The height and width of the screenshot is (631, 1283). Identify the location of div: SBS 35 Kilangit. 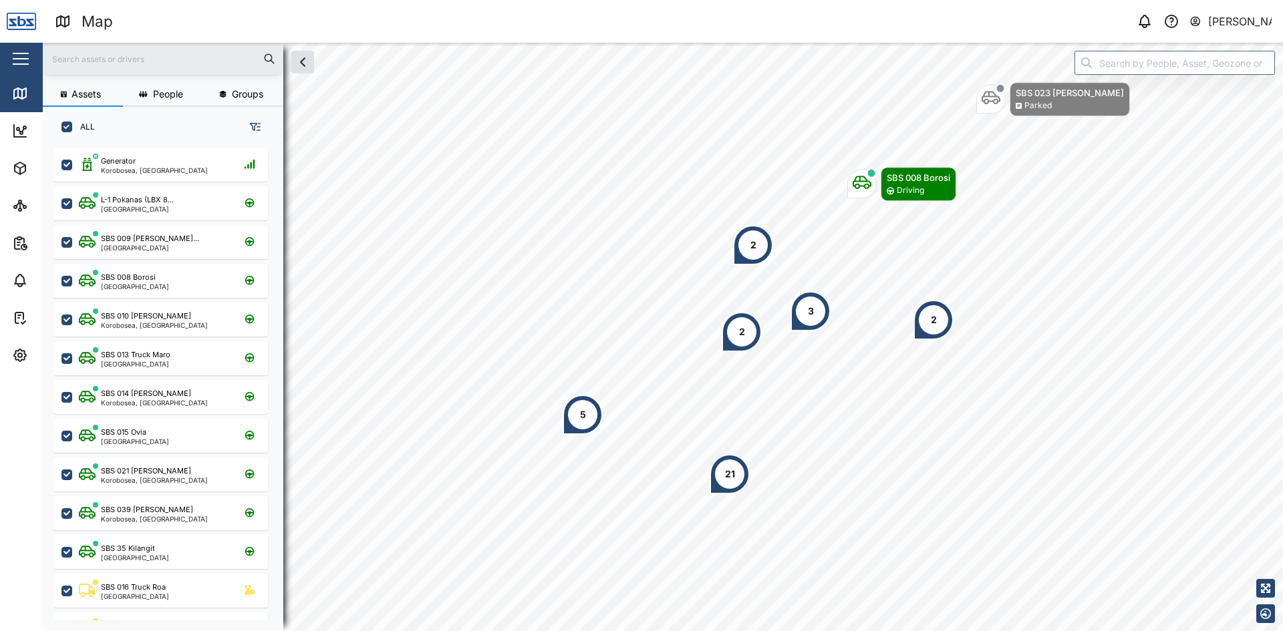
(128, 548).